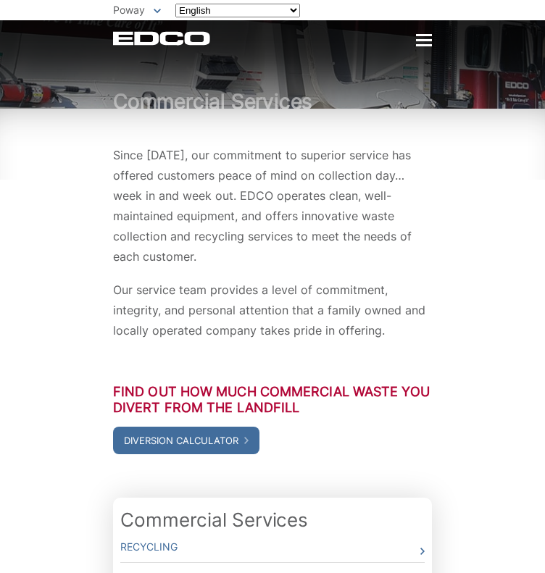  I want to click on a: Diversion Calculator, so click(186, 441).